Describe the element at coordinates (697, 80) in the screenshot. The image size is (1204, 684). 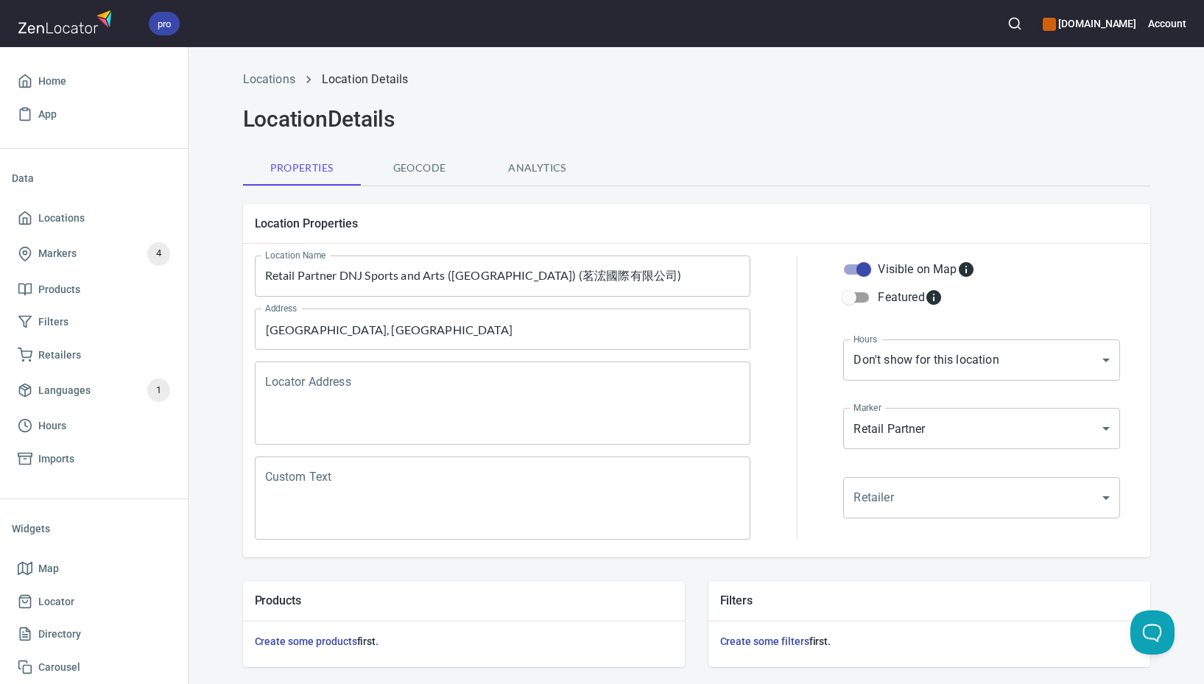
I see `nav: breadcrumb` at that location.